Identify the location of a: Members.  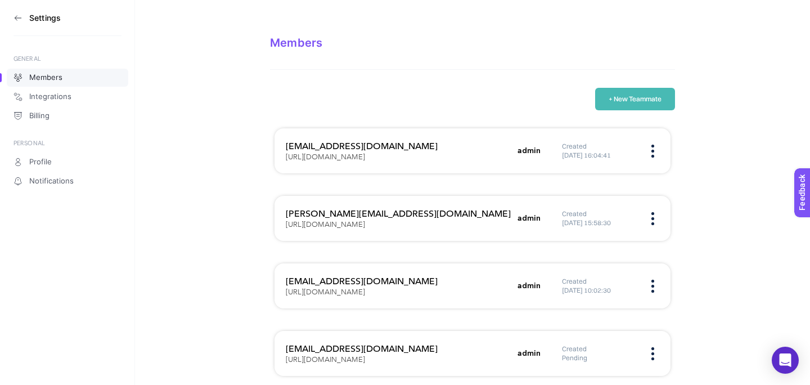
(68, 78).